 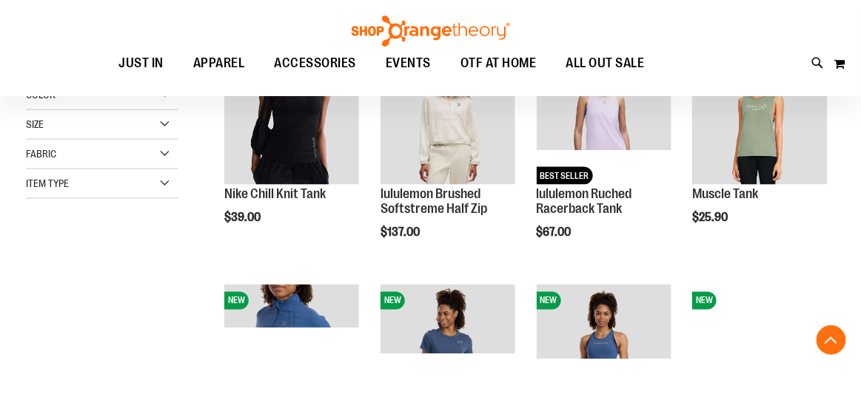 I want to click on span: $67.00, so click(x=555, y=232).